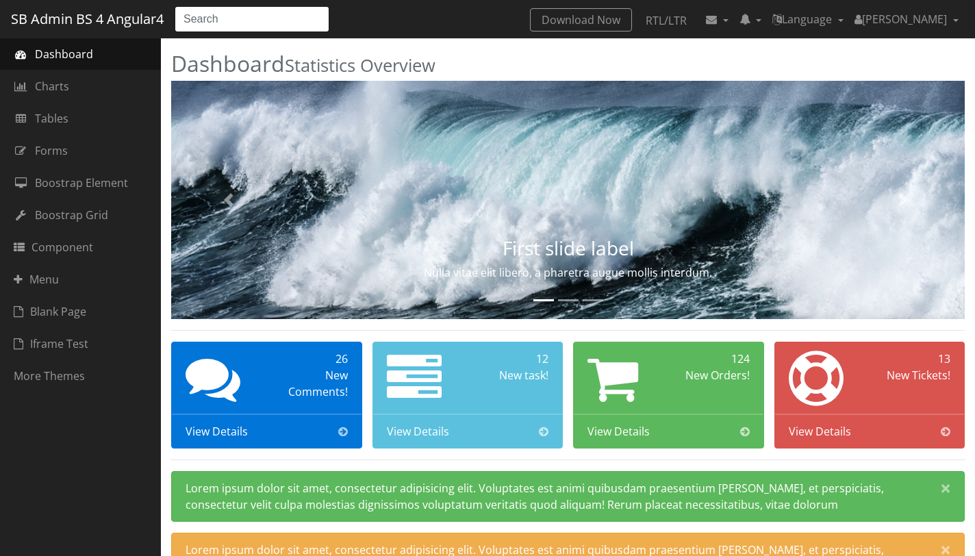 This screenshot has width=975, height=556. I want to click on h2: Dashboard, so click(568, 63).